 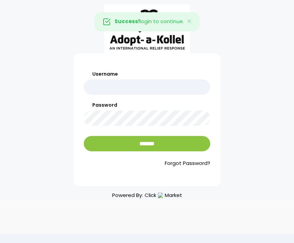 I want to click on label: Password, so click(x=147, y=105).